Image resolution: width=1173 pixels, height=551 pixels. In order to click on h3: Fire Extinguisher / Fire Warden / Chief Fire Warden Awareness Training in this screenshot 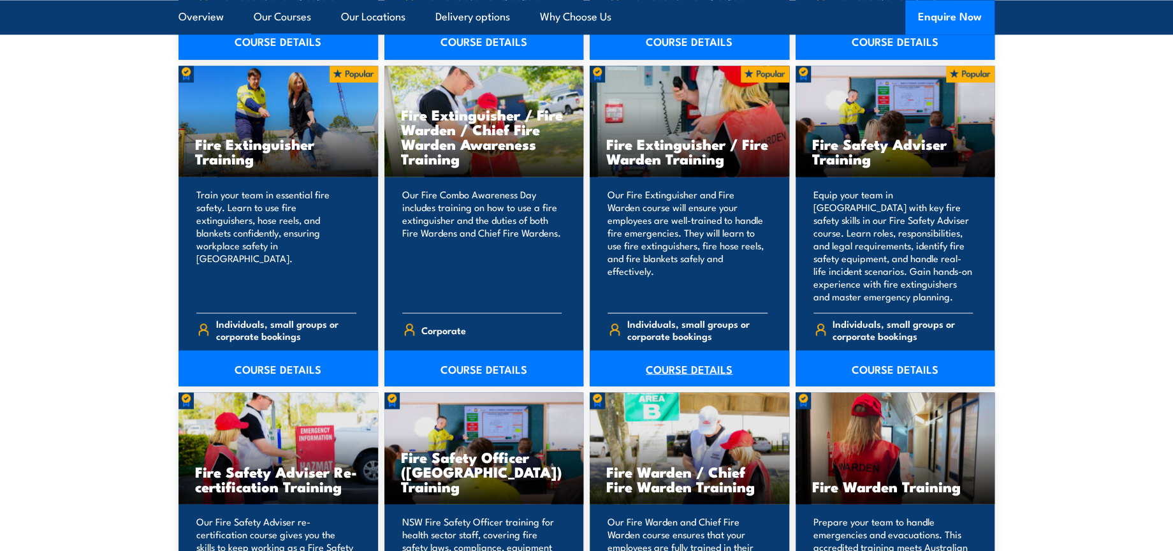, I will do `click(484, 136)`.